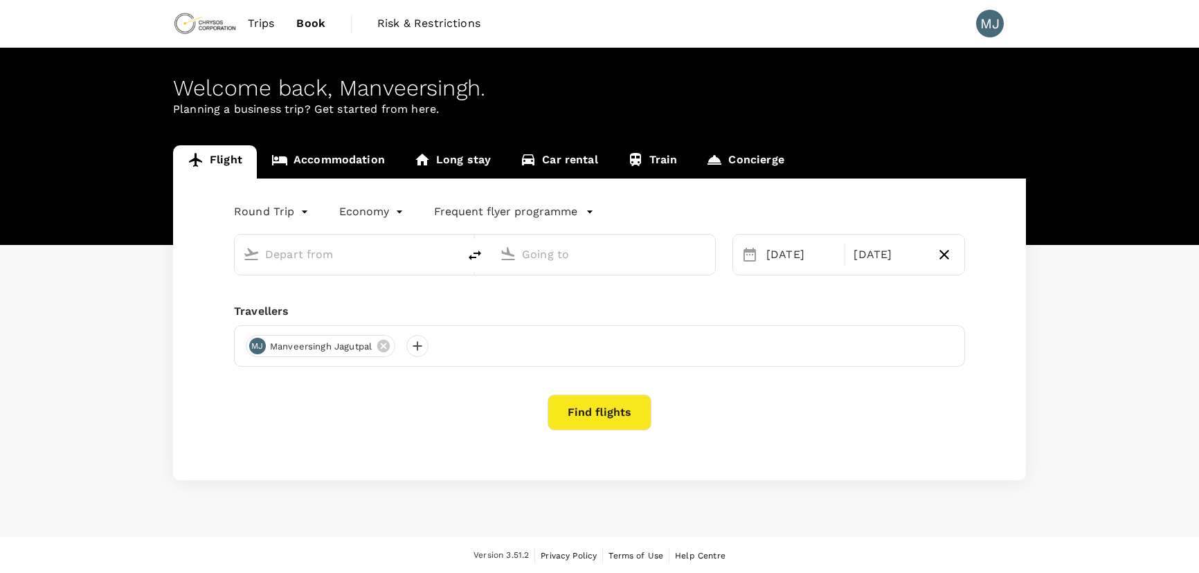 The width and height of the screenshot is (1199, 573). I want to click on button: delete, so click(475, 256).